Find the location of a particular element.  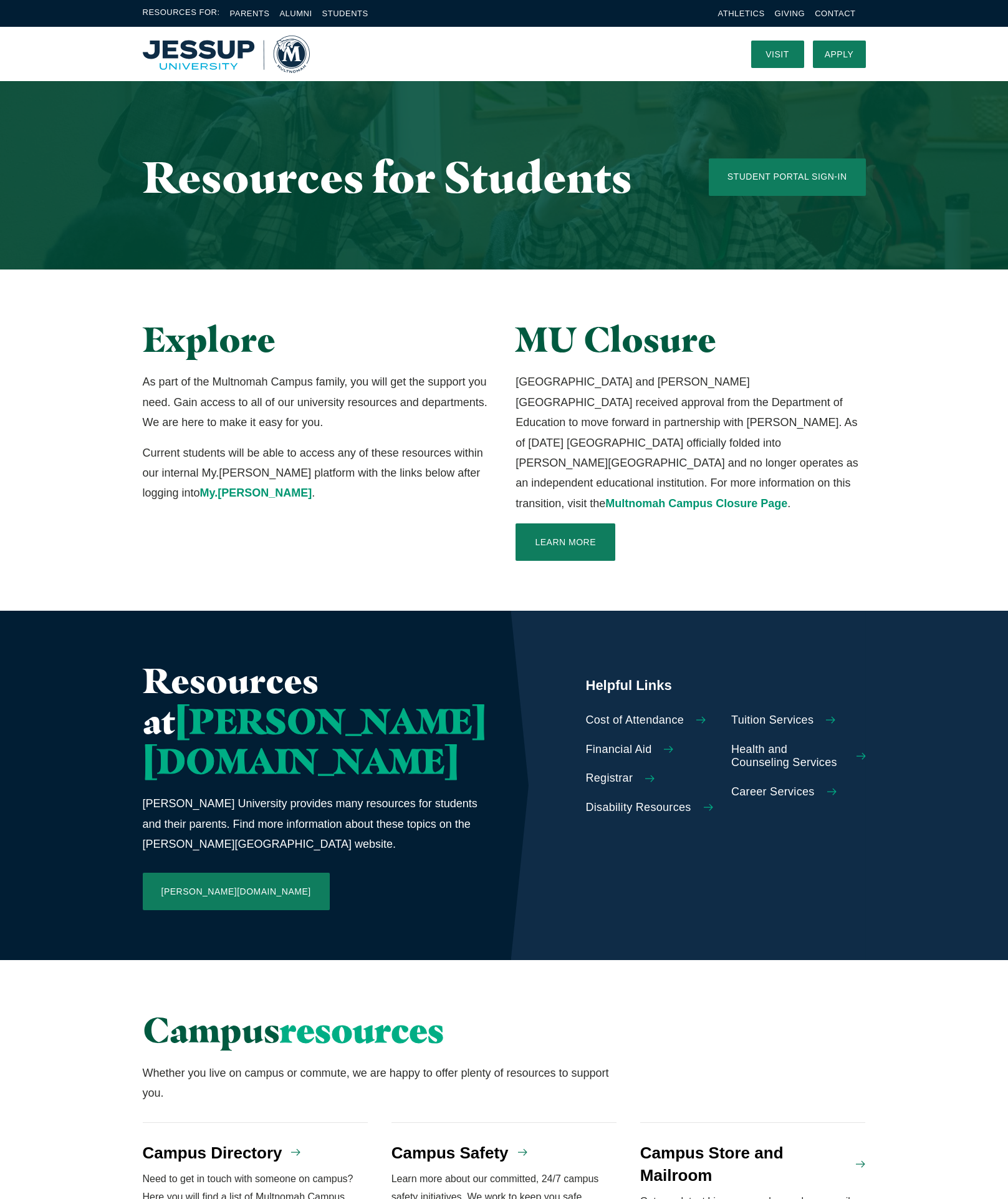

a: Contact is located at coordinates (835, 13).